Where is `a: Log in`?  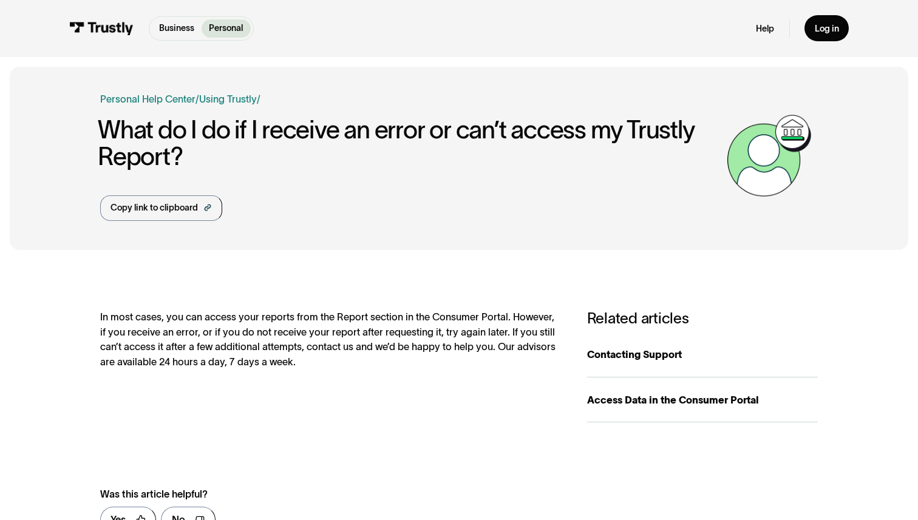
a: Log in is located at coordinates (826, 28).